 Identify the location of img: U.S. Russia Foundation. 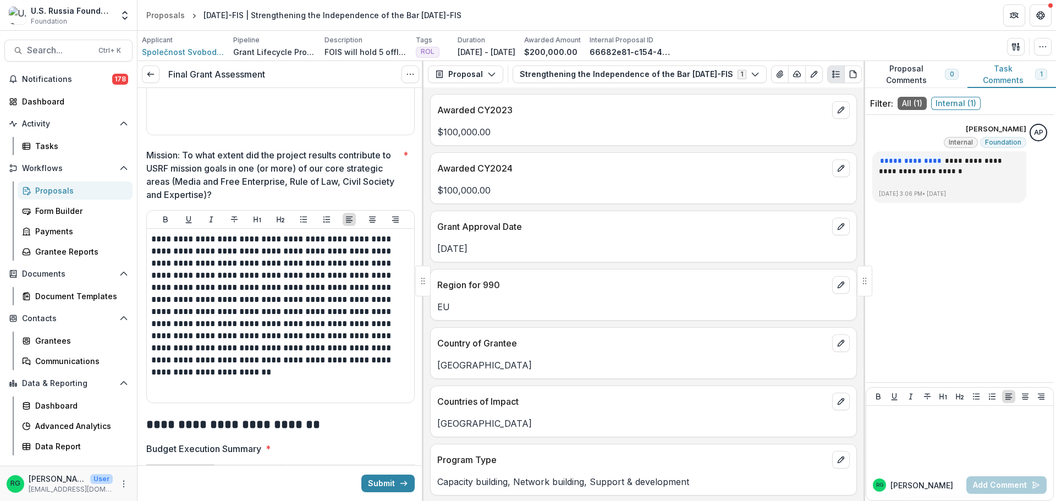
(18, 15).